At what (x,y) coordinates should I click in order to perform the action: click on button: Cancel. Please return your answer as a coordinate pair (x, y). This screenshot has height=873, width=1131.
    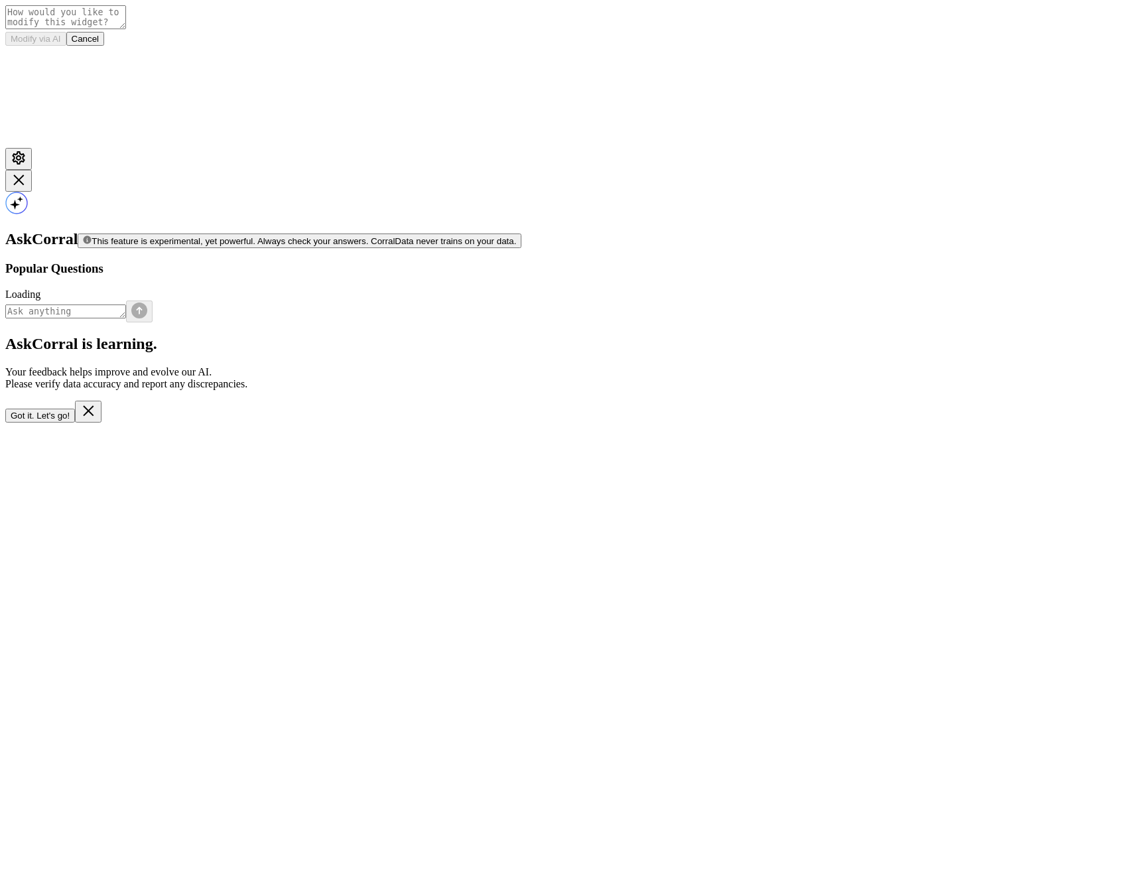
    Looking at the image, I should click on (86, 38).